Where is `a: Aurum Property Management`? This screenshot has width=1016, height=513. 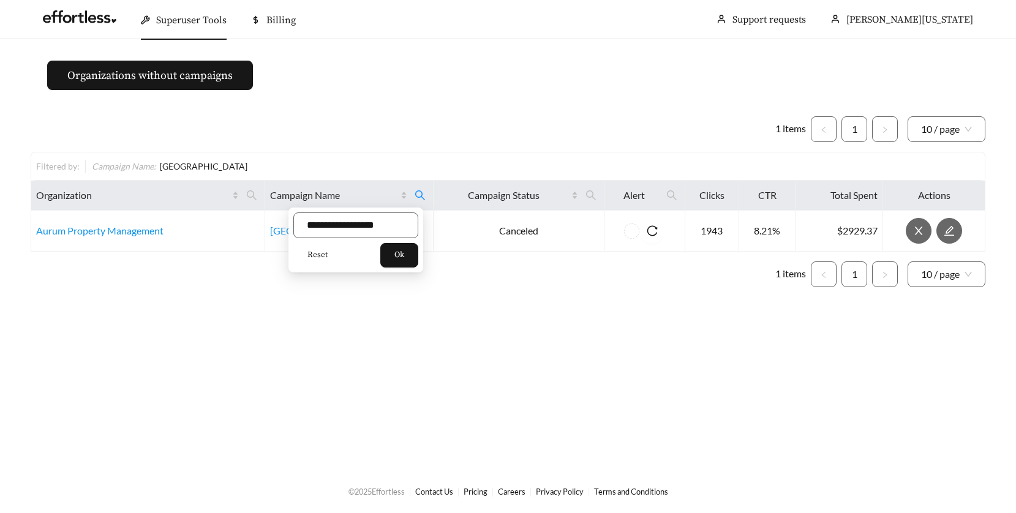 a: Aurum Property Management is located at coordinates (100, 230).